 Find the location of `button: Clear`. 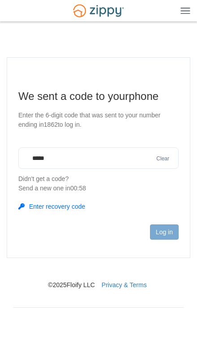

button: Clear is located at coordinates (163, 159).